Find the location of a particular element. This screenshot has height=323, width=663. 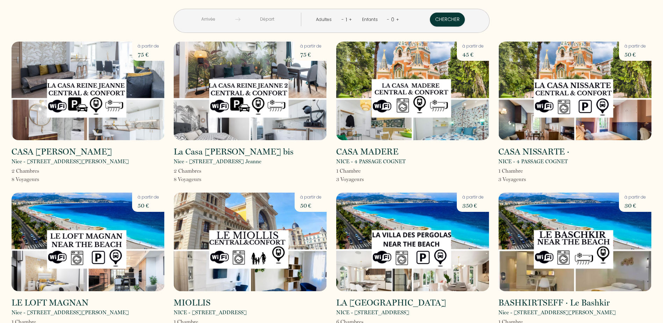

input: Arrivée is located at coordinates (208, 19).